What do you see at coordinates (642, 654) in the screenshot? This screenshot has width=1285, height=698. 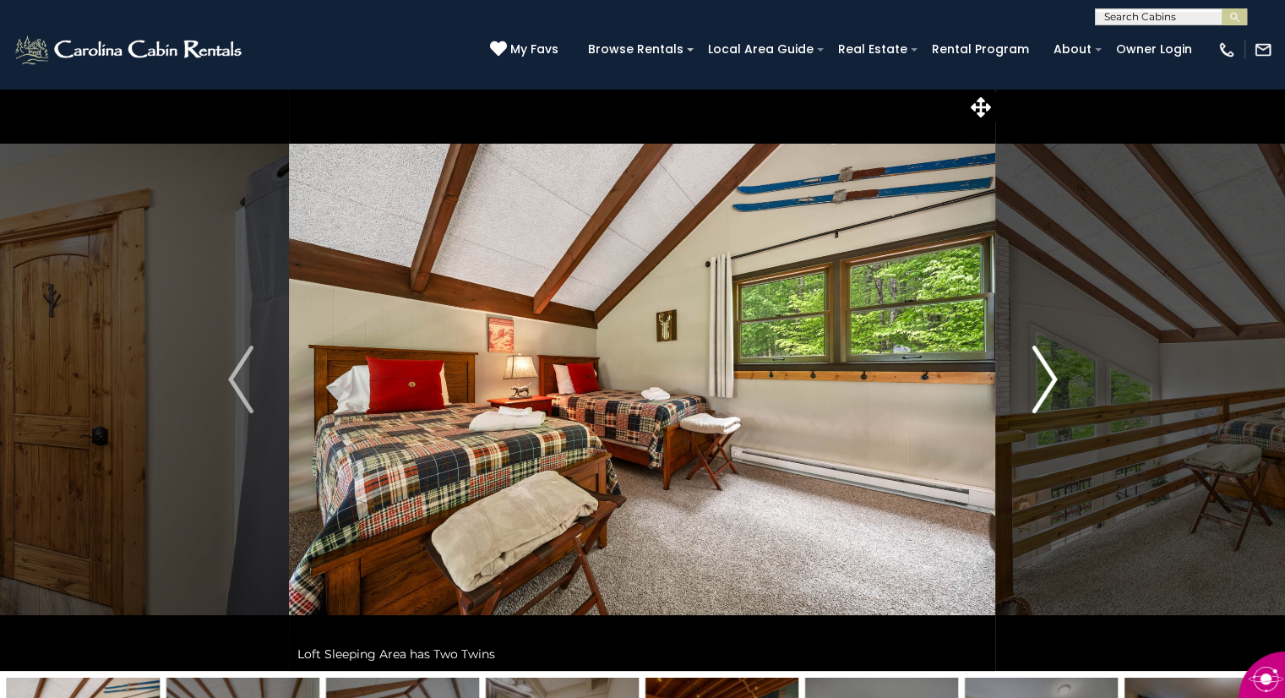 I see `div: Loft Sleeping Area has Two Twins` at bounding box center [642, 654].